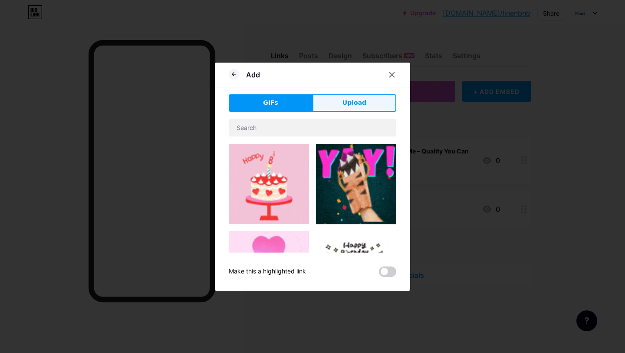 The image size is (625, 353). What do you see at coordinates (268, 271) in the screenshot?
I see `div: Make this a highlighted link` at bounding box center [268, 271].